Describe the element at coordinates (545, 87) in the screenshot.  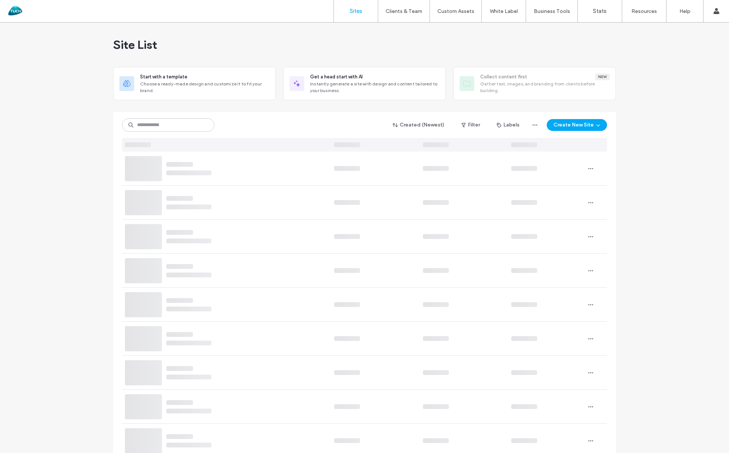
I see `span: Gather text, images, and branding from clients before building.` at that location.